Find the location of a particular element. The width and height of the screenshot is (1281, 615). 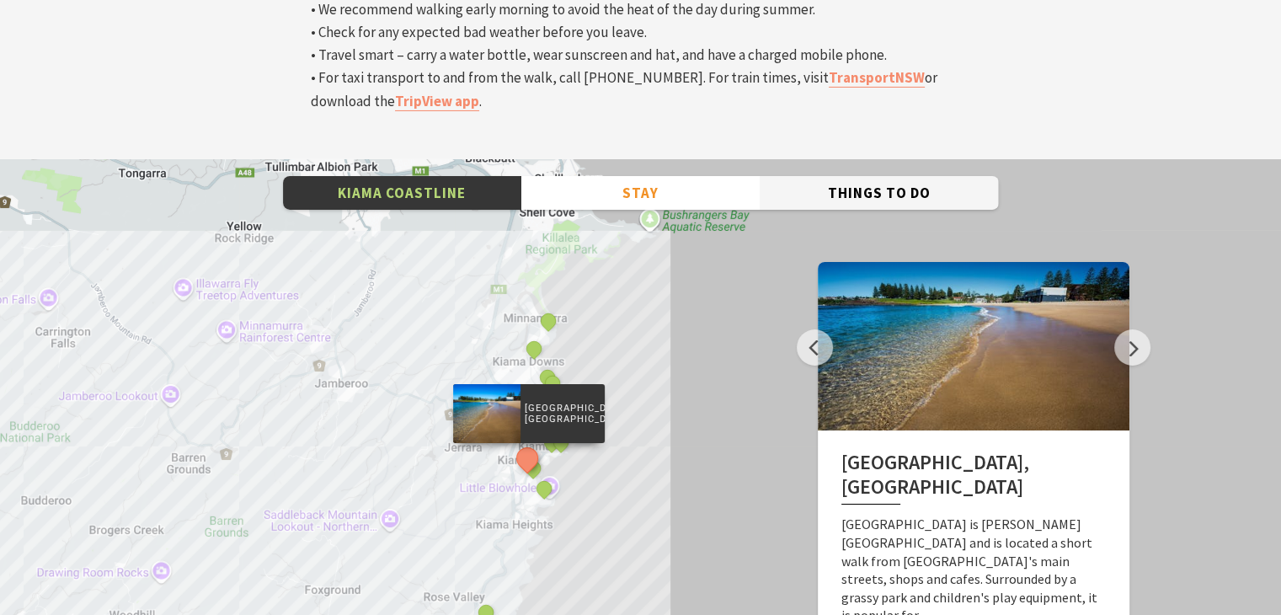

button: See detail about Bombo Headland is located at coordinates (552, 383).